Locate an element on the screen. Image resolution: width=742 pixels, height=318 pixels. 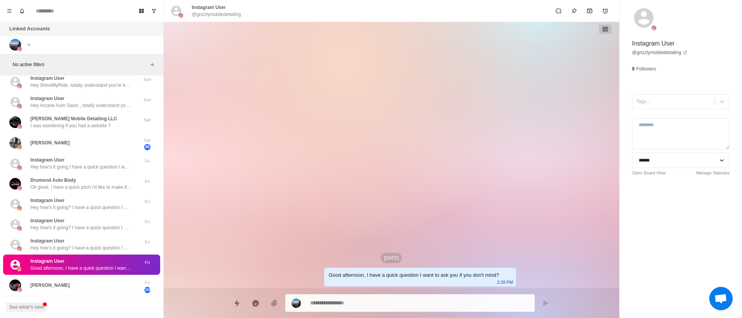
button: Add reminder is located at coordinates (605, 11).